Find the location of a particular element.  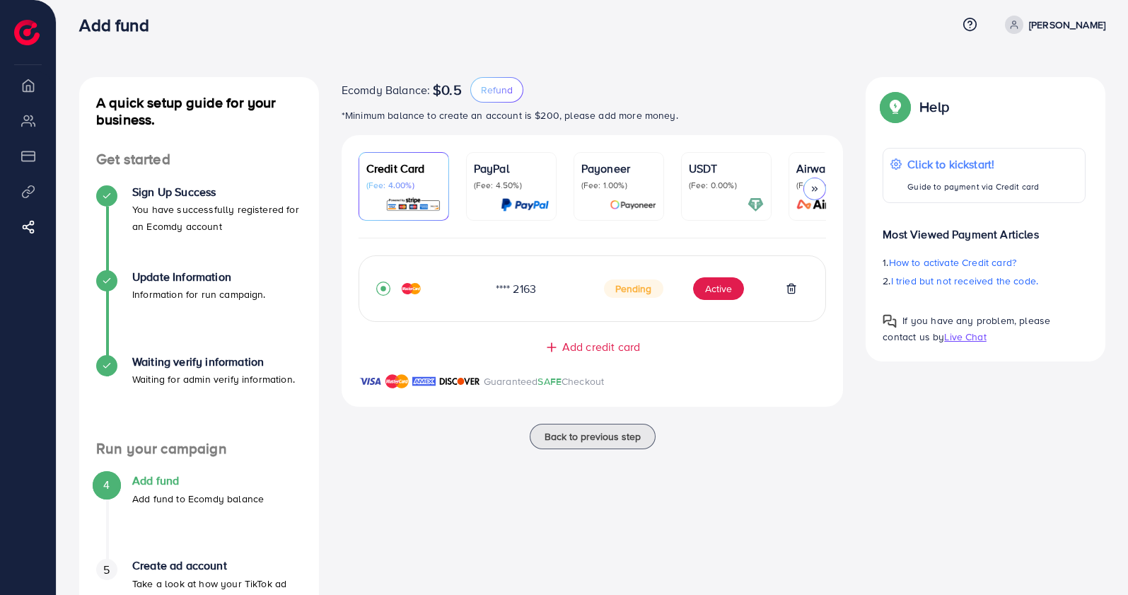

p: Waiting for admin verify information. is located at coordinates (214, 379).